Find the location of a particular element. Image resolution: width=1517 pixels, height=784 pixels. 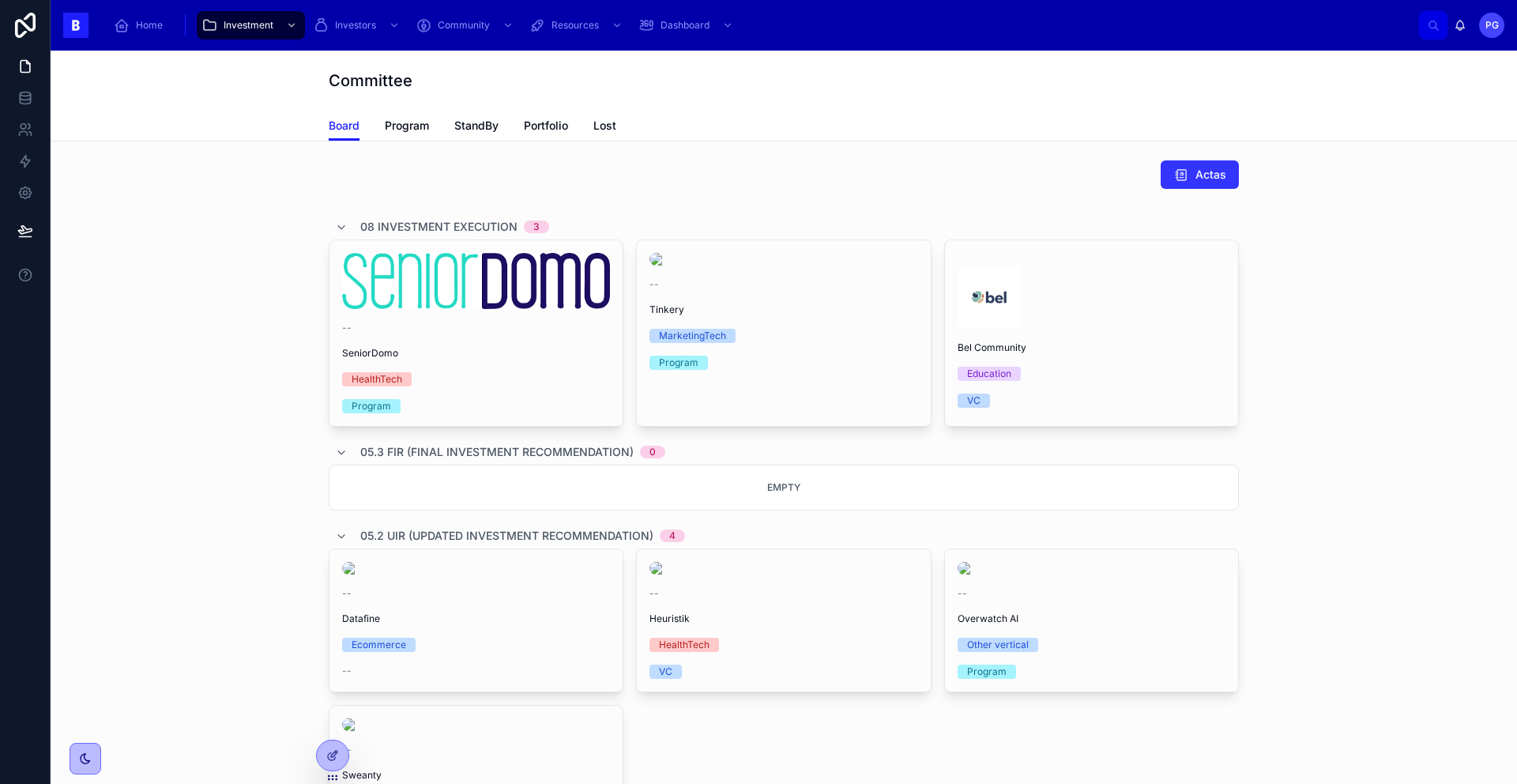

a: Investors is located at coordinates (358, 26).